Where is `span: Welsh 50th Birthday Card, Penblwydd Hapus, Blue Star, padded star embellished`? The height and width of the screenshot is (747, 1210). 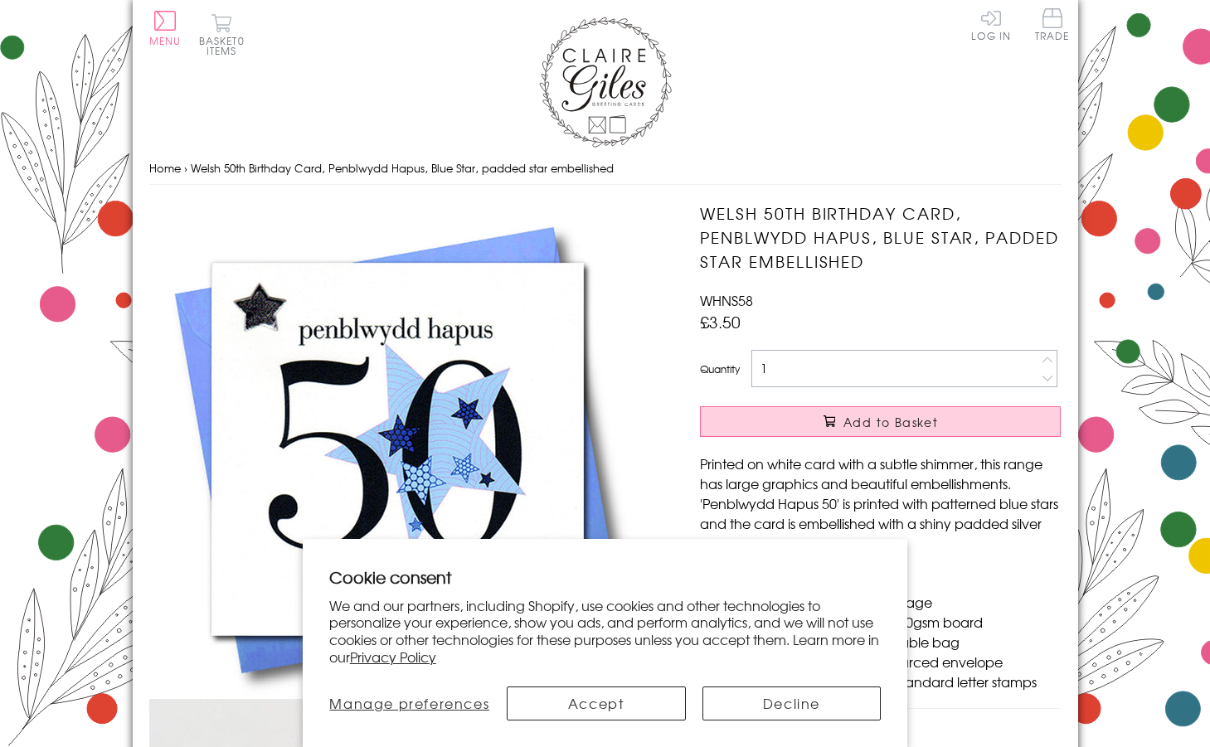
span: Welsh 50th Birthday Card, Penblwydd Hapus, Blue Star, padded star embellished is located at coordinates (402, 167).